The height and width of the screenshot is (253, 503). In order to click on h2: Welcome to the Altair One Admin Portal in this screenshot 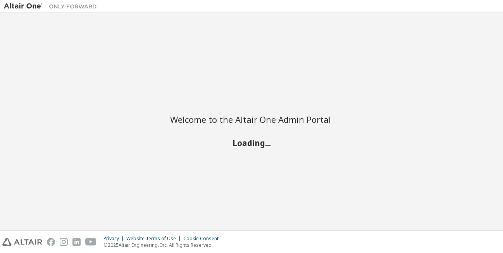, I will do `click(251, 119)`.